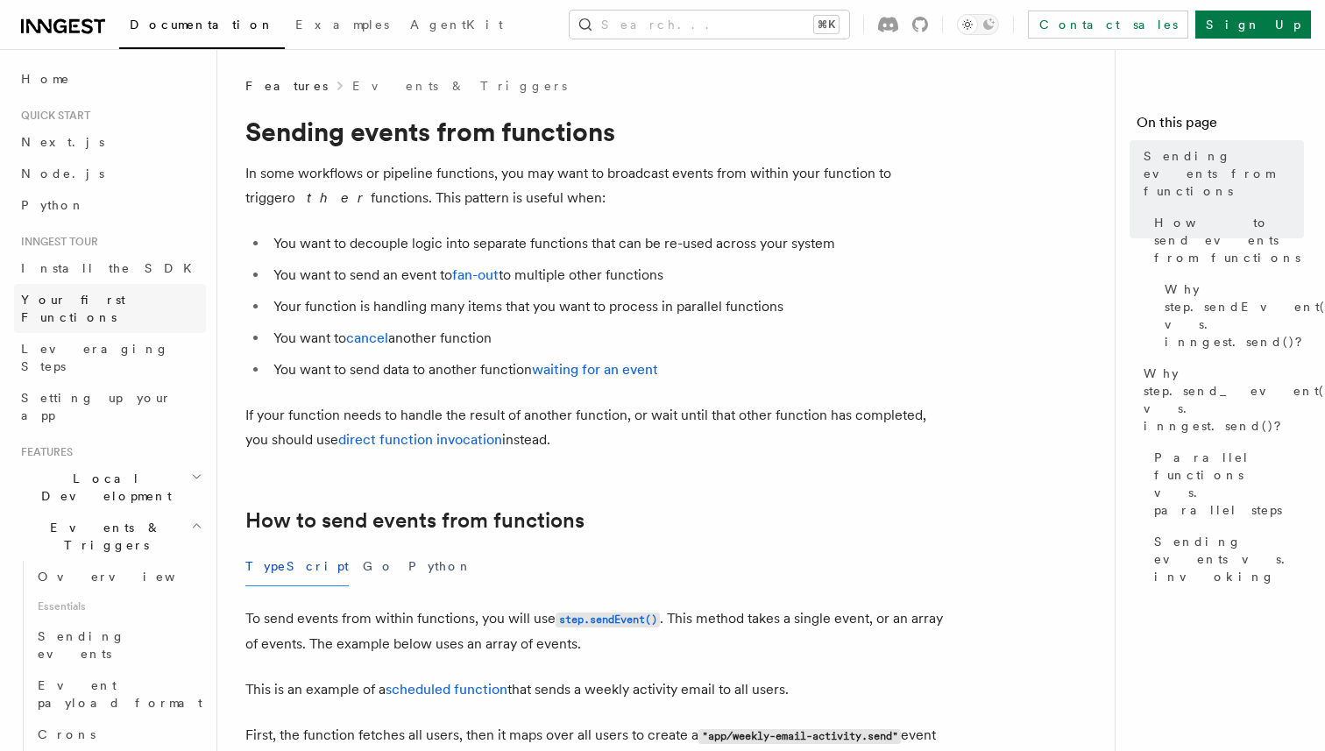 This screenshot has height=751, width=1325. Describe the element at coordinates (1228, 484) in the screenshot. I see `span: Parallel functions vs. parallel steps` at that location.